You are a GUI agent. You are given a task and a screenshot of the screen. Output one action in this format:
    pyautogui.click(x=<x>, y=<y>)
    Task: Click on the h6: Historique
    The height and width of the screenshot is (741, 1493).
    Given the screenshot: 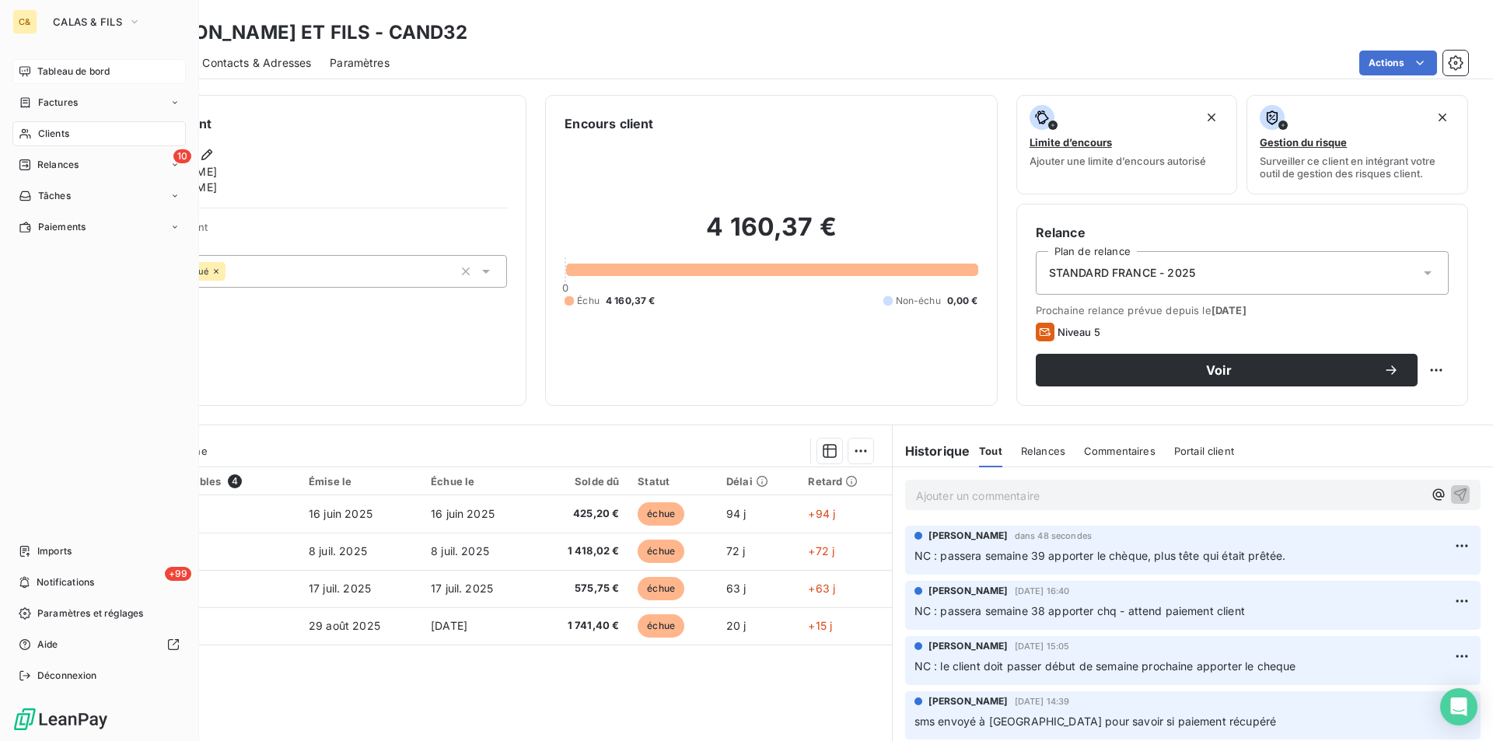 What is the action you would take?
    pyautogui.click(x=932, y=451)
    